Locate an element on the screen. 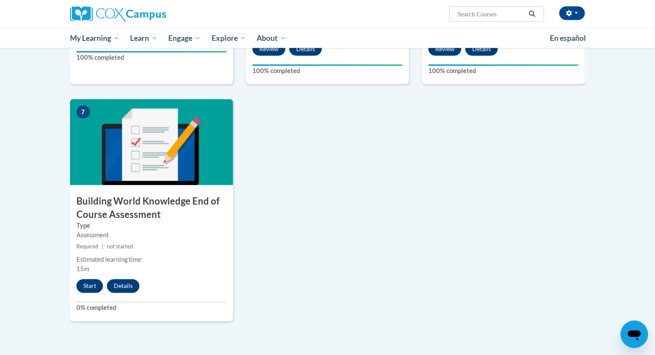 The width and height of the screenshot is (655, 355). label: 0% completed is located at coordinates (152, 308).